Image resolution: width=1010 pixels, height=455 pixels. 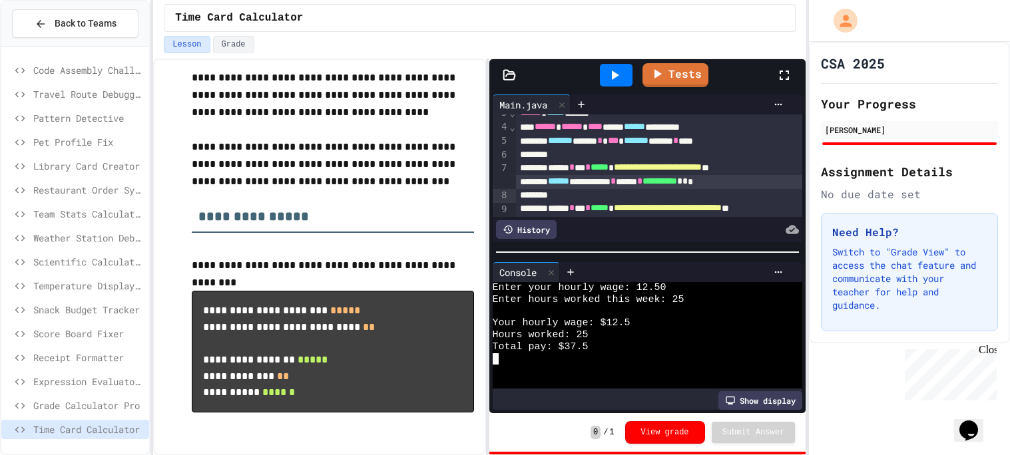 What do you see at coordinates (89, 310) in the screenshot?
I see `span: Snack Budget Tracker` at bounding box center [89, 310].